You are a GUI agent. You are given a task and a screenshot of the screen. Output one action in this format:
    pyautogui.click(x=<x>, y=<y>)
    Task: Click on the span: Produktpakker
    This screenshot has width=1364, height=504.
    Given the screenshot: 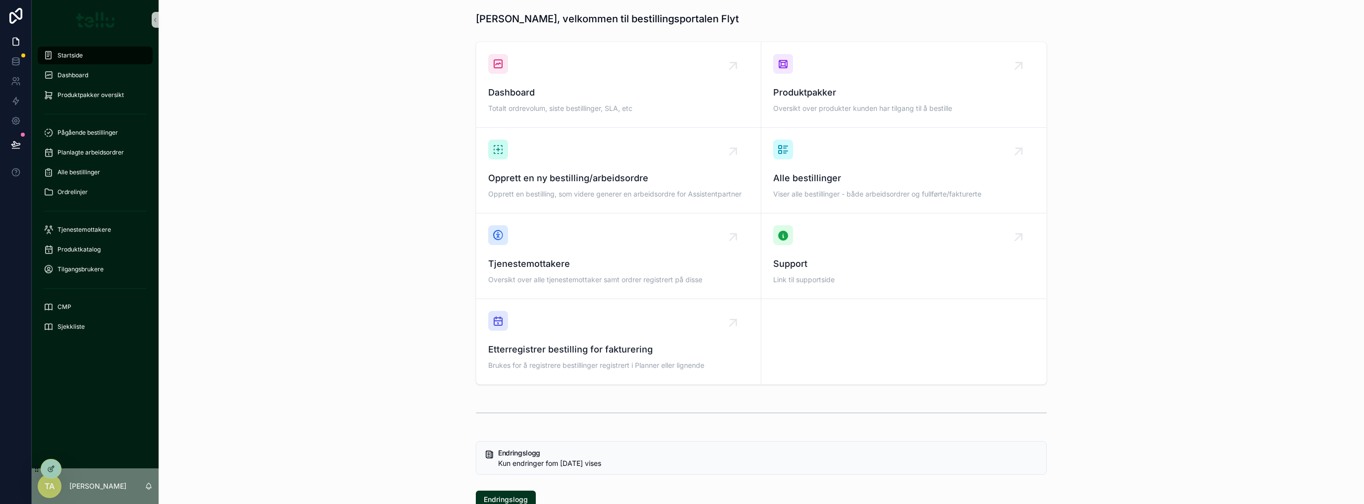 What is the action you would take?
    pyautogui.click(x=903, y=93)
    